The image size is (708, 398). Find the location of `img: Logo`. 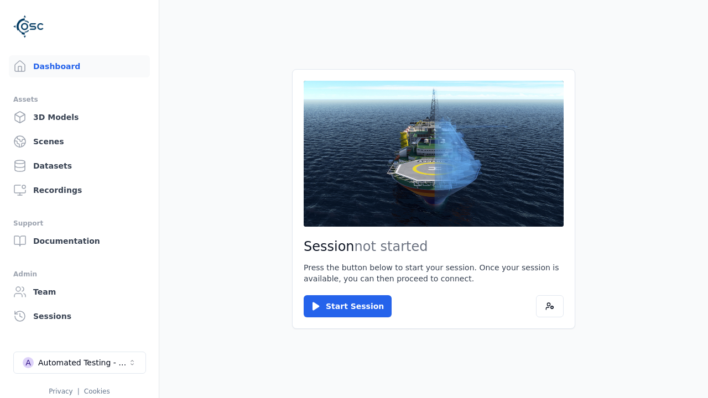

img: Logo is located at coordinates (29, 27).